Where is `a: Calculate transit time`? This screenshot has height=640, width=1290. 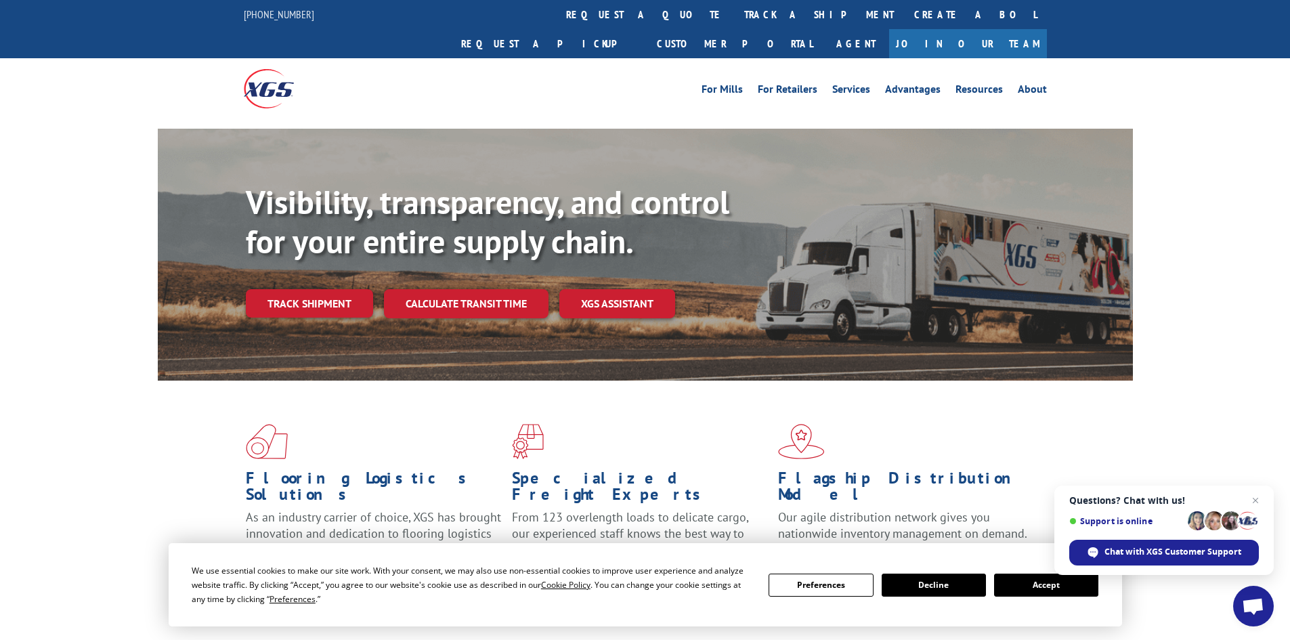 a: Calculate transit time is located at coordinates (466, 303).